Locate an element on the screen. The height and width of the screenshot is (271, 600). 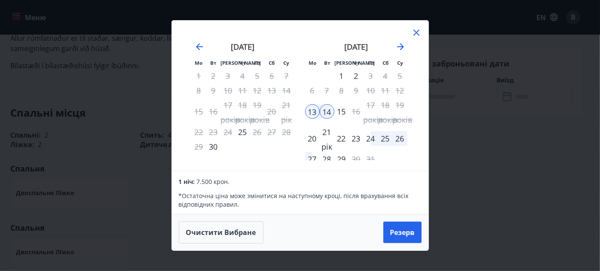
td: Недоступно. Вівторок, 7 жовтня 2025 р. is located at coordinates (327, 91).